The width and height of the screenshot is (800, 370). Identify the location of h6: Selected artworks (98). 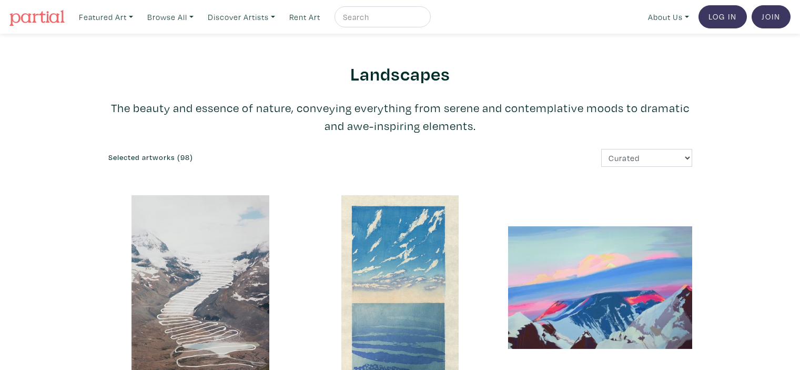
(250, 157).